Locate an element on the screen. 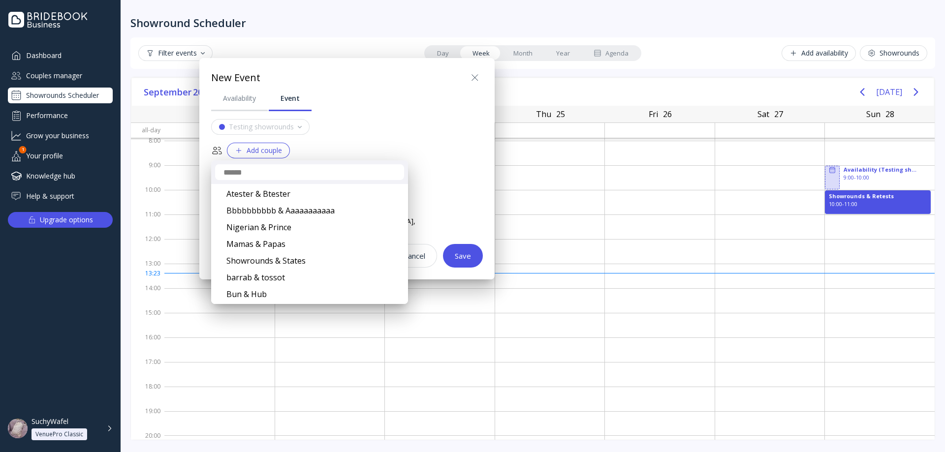 The height and width of the screenshot is (452, 945). div: Atester & Btester is located at coordinates (309, 194).